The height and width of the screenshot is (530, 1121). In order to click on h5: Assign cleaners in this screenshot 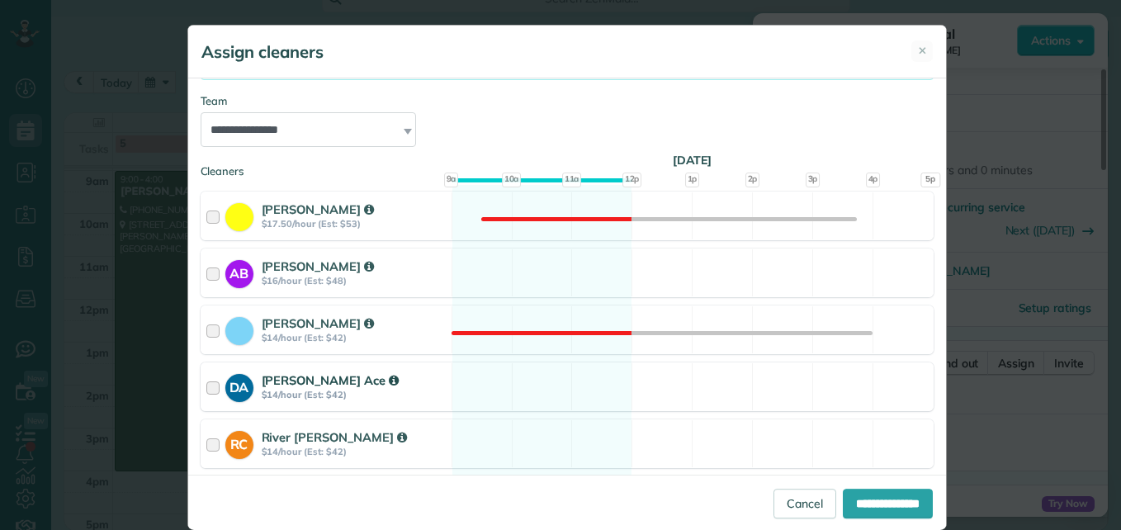, I will do `click(262, 52)`.